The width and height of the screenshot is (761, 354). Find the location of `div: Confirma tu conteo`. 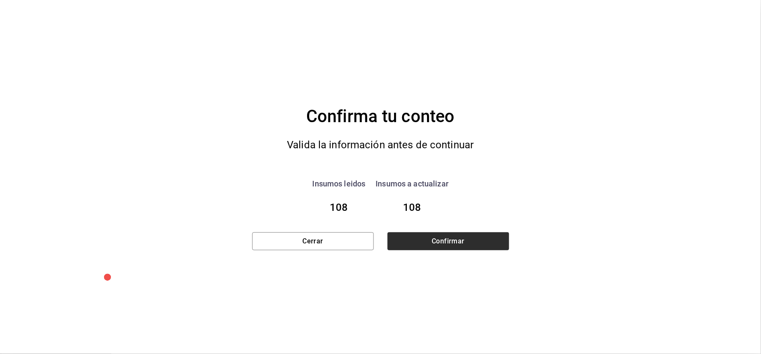

div: Confirma tu conteo is located at coordinates (381, 117).